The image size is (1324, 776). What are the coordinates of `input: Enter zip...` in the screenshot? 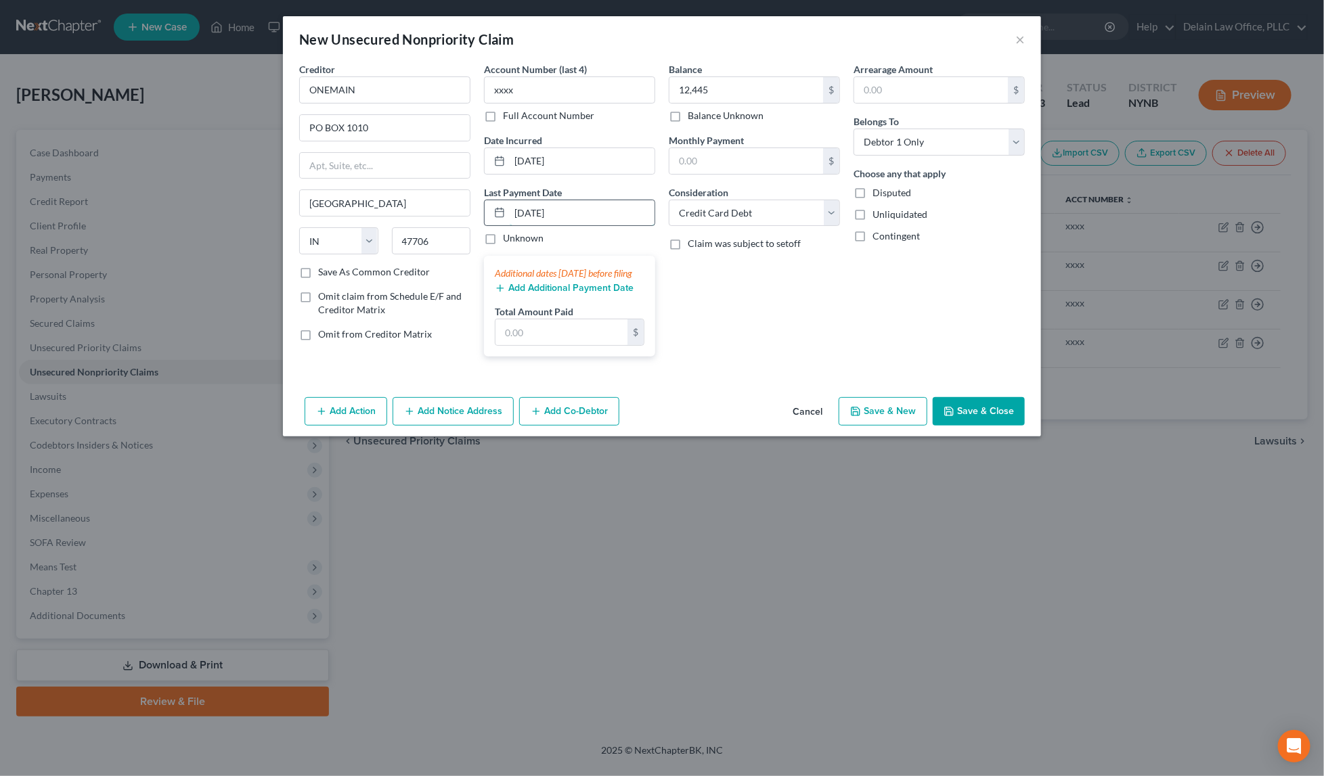 It's located at (431, 241).